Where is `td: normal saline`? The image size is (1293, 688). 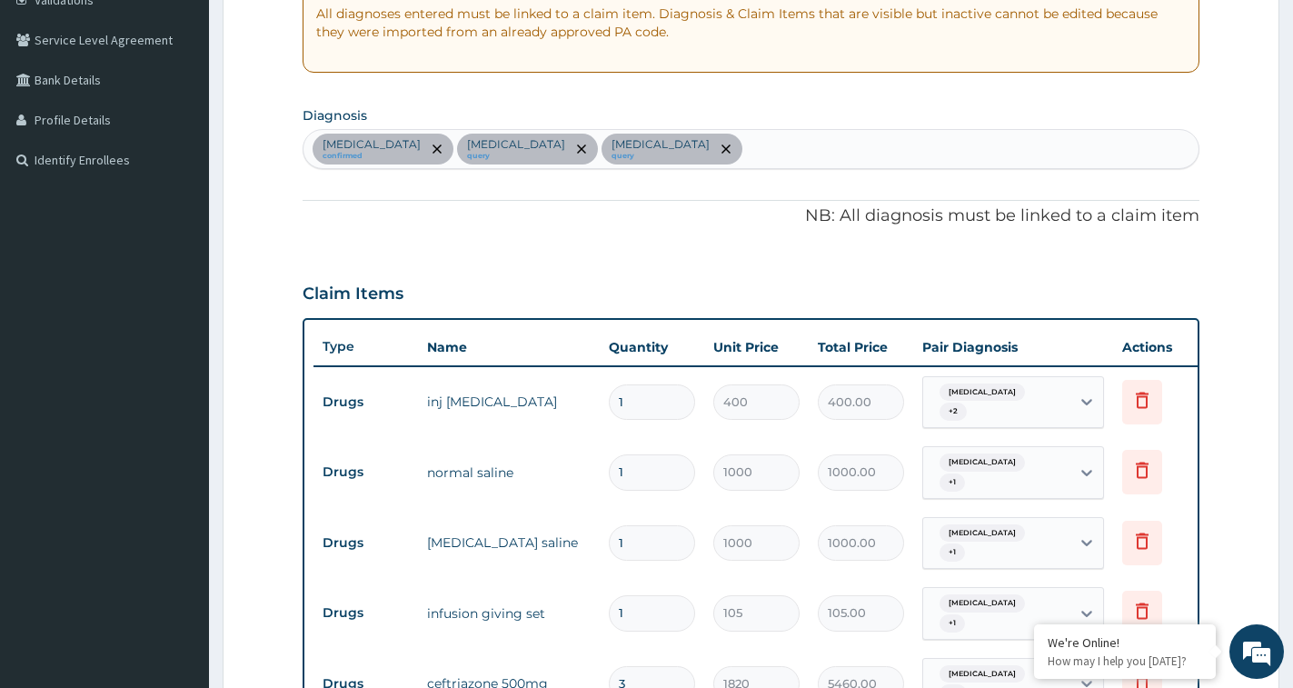 td: normal saline is located at coordinates (509, 472).